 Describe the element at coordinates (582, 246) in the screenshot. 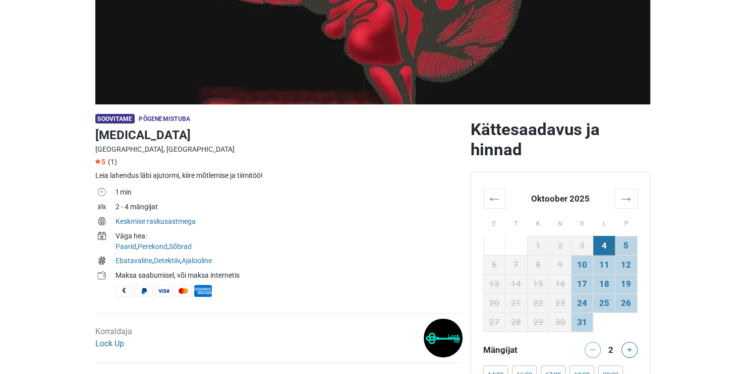

I see `td: 3` at that location.